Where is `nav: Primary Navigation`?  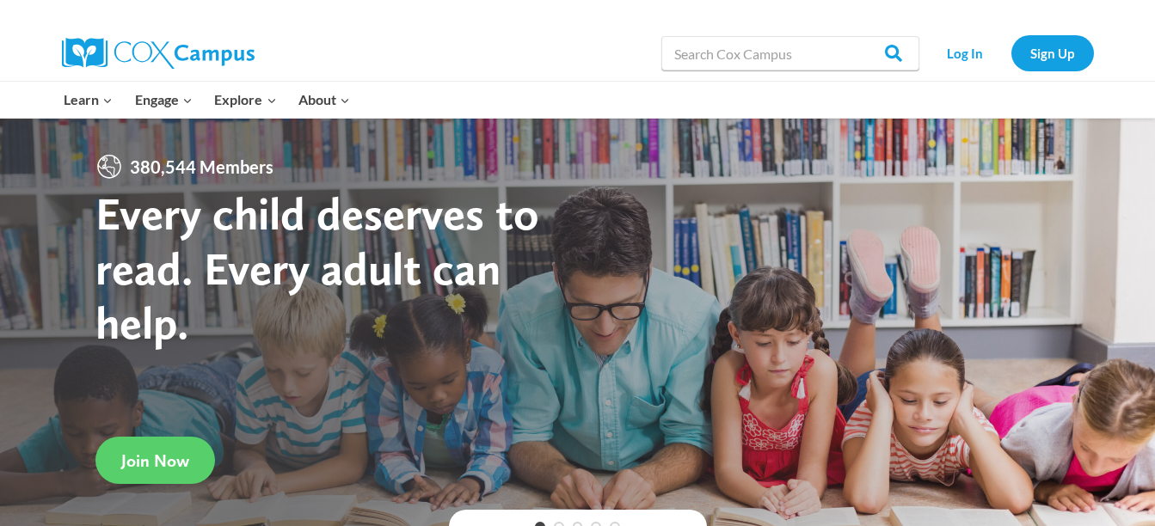
nav: Primary Navigation is located at coordinates (207, 100).